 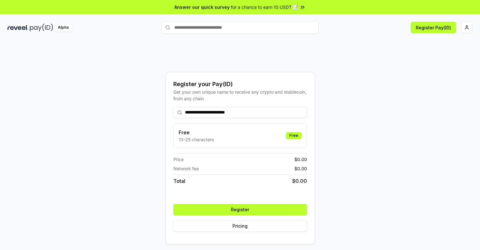 I want to click on span: for a chance to earn 10 USDT 📝, so click(x=265, y=7).